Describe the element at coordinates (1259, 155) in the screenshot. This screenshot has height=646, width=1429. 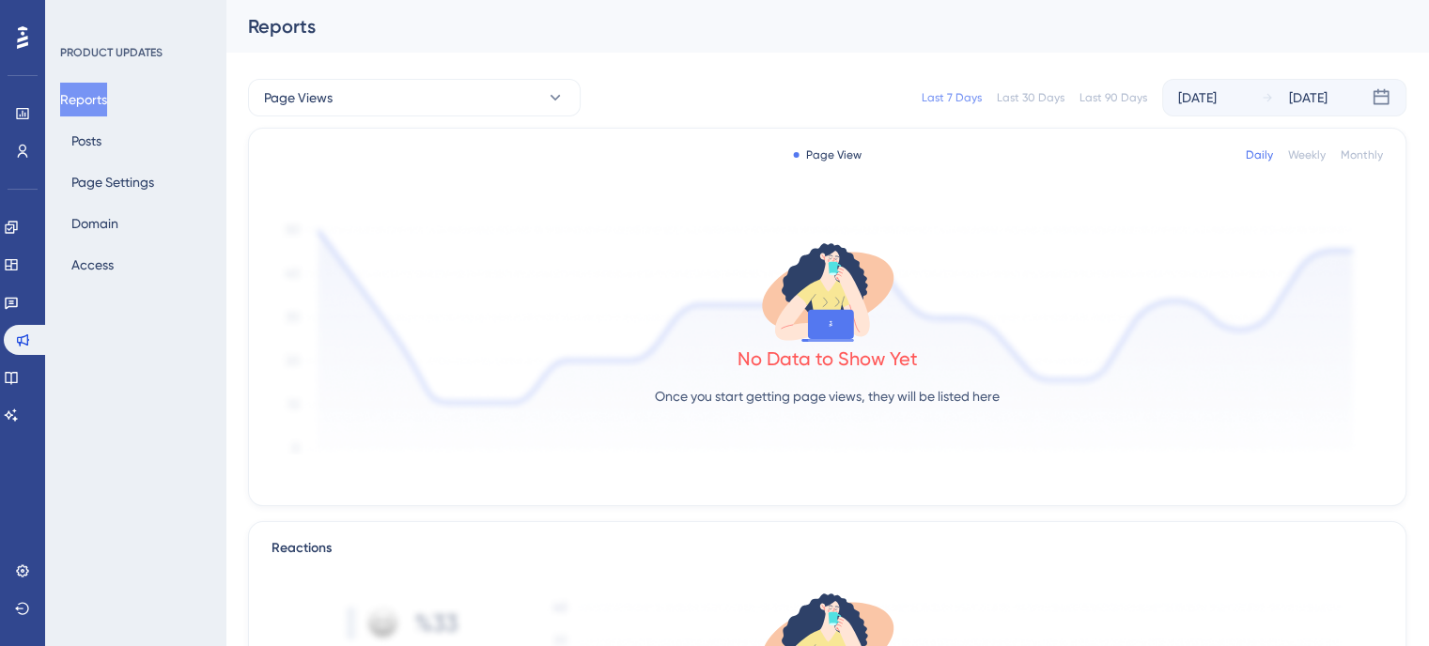
I see `div: Daily` at that location.